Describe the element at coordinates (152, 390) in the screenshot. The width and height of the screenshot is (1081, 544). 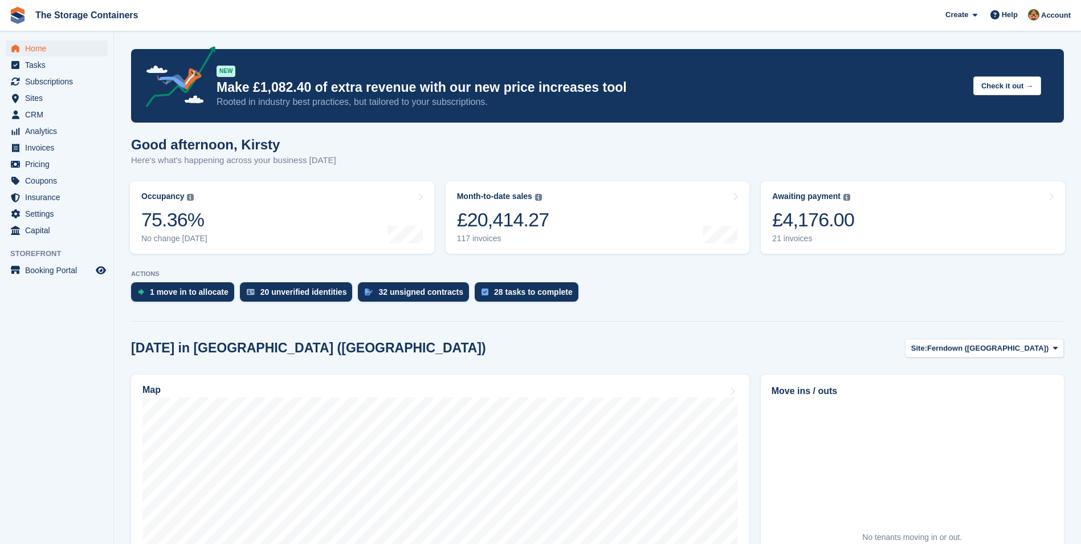
I see `h2: Map` at that location.